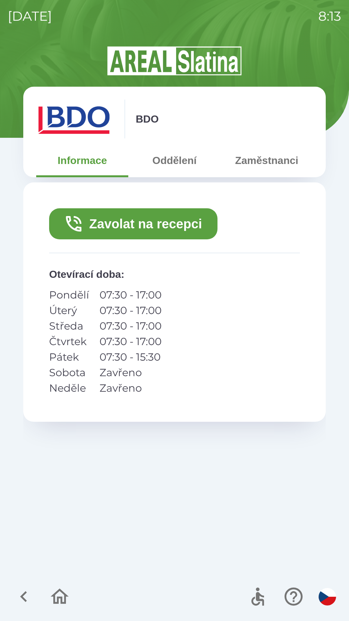 This screenshot has height=621, width=349. What do you see at coordinates (175, 61) in the screenshot?
I see `img: Logo` at bounding box center [175, 61].